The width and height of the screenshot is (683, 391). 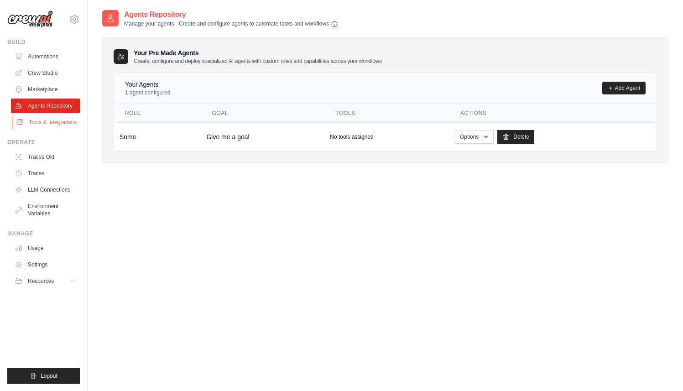 I want to click on th: Tools, so click(x=387, y=113).